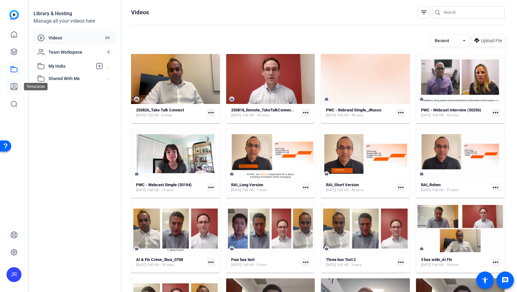  I want to click on span: Full HD - 37 secs, so click(445, 190).